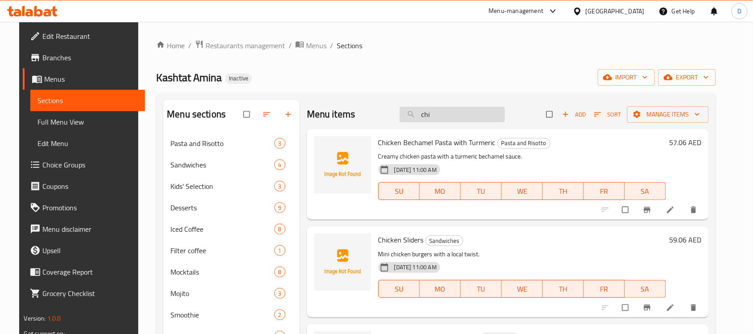 This screenshot has height=334, width=753. I want to click on span: Choice Groups, so click(90, 165).